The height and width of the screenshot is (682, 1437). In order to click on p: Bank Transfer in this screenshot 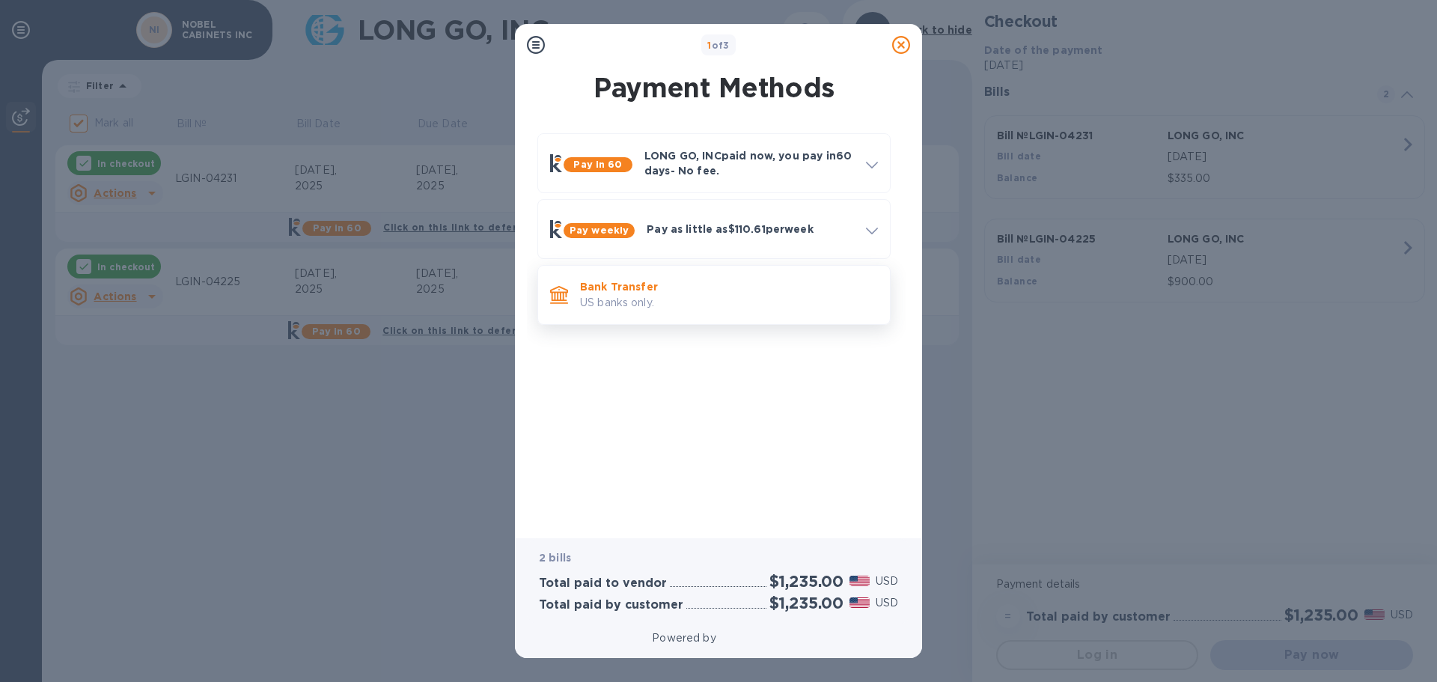, I will do `click(729, 287)`.